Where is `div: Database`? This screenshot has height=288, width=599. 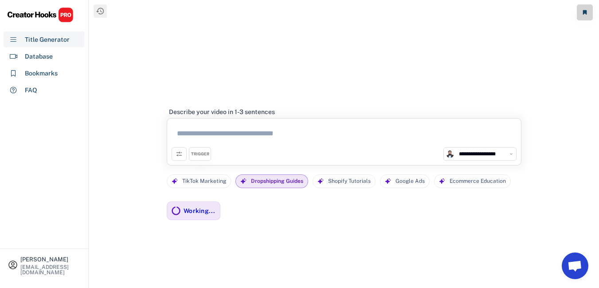
div: Database is located at coordinates (39, 56).